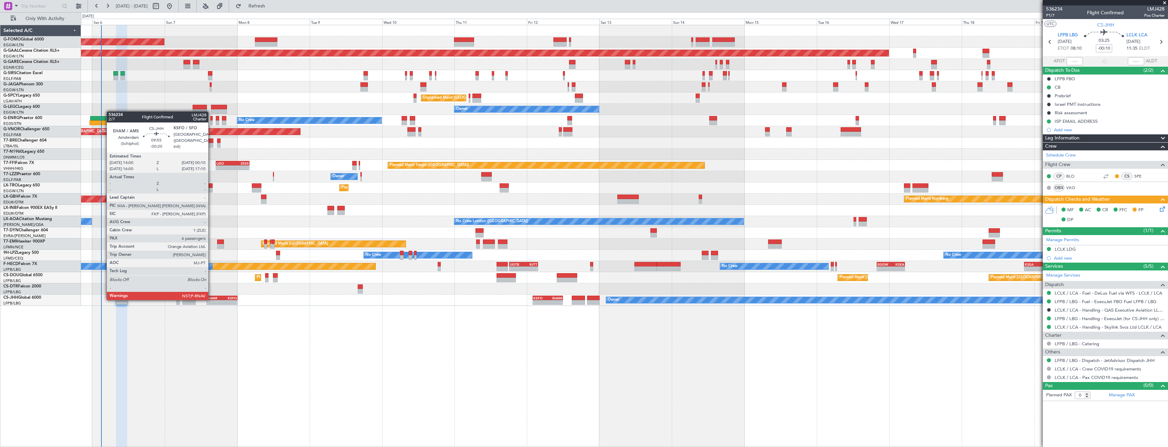 This screenshot has height=447, width=1168. Describe the element at coordinates (897, 264) in the screenshot. I see `div: KSEA` at that location.